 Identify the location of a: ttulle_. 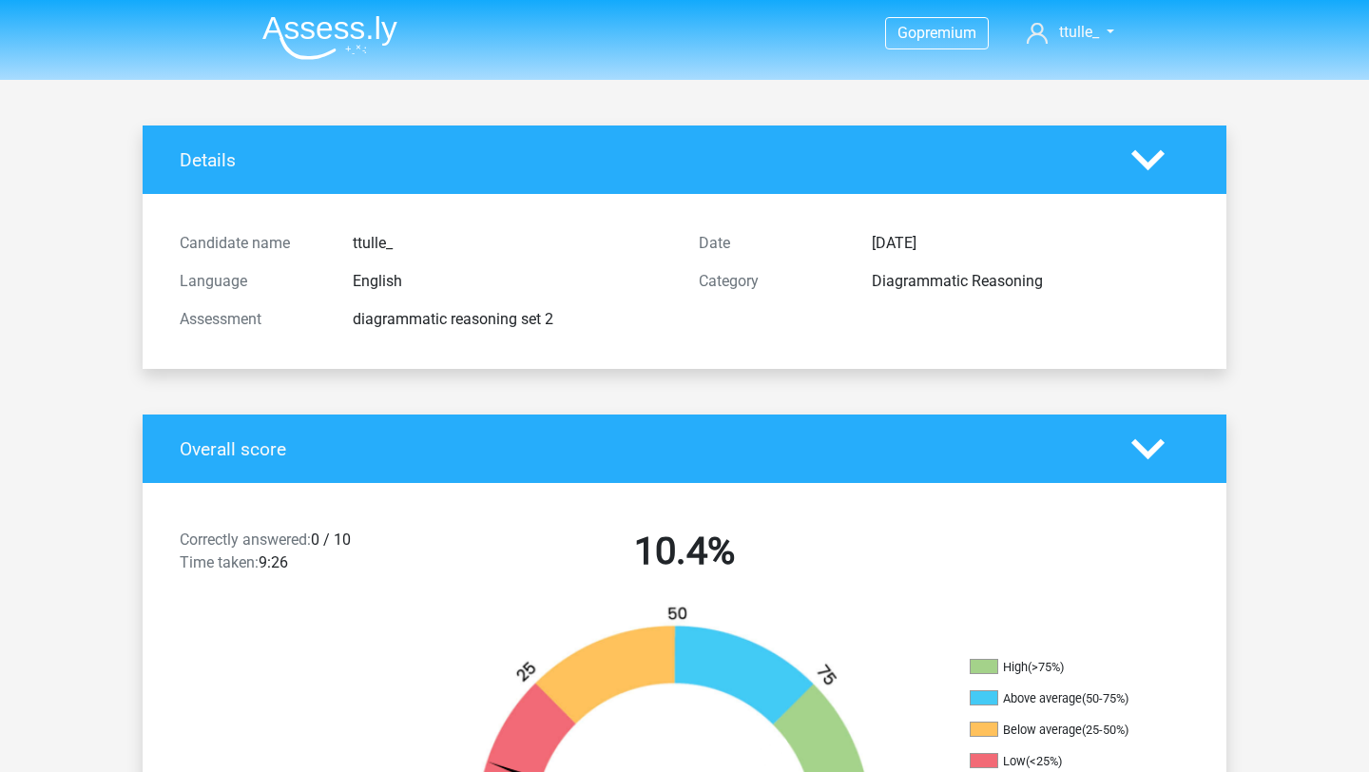
(1070, 32).